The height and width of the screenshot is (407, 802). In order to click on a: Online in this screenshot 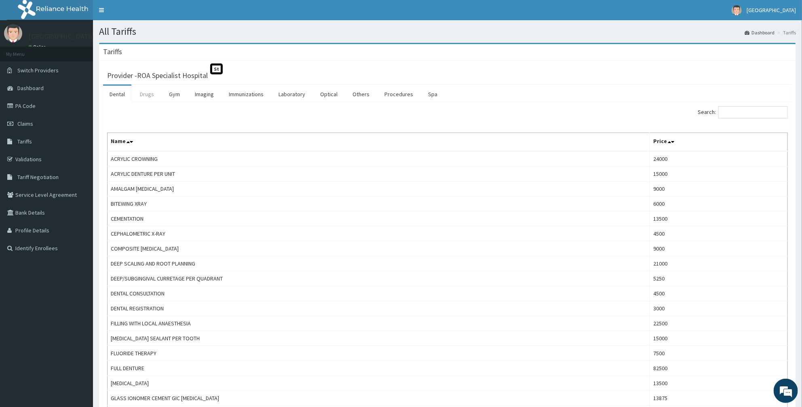, I will do `click(38, 47)`.